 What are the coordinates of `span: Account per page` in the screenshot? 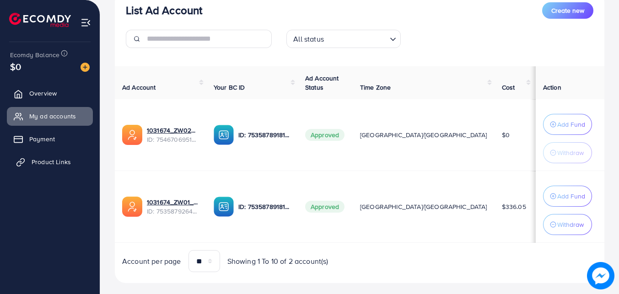 It's located at (151, 261).